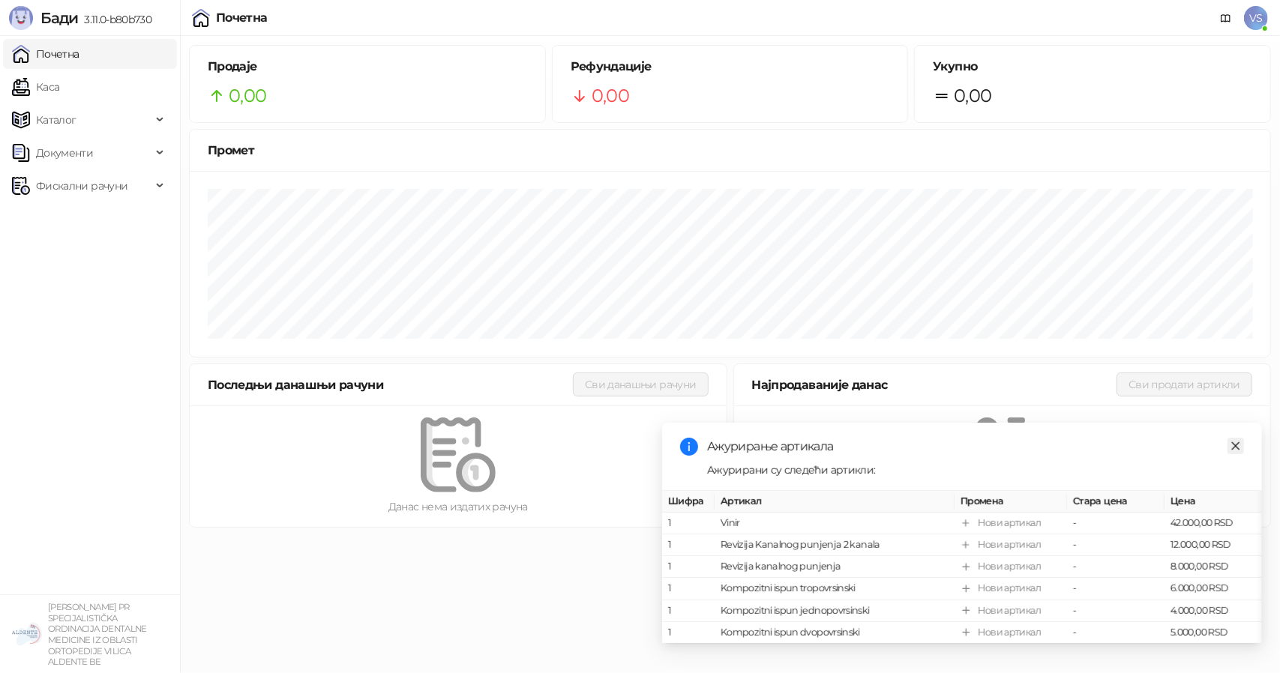  I want to click on td: Revizija kanalnog punjenja, so click(835, 568).